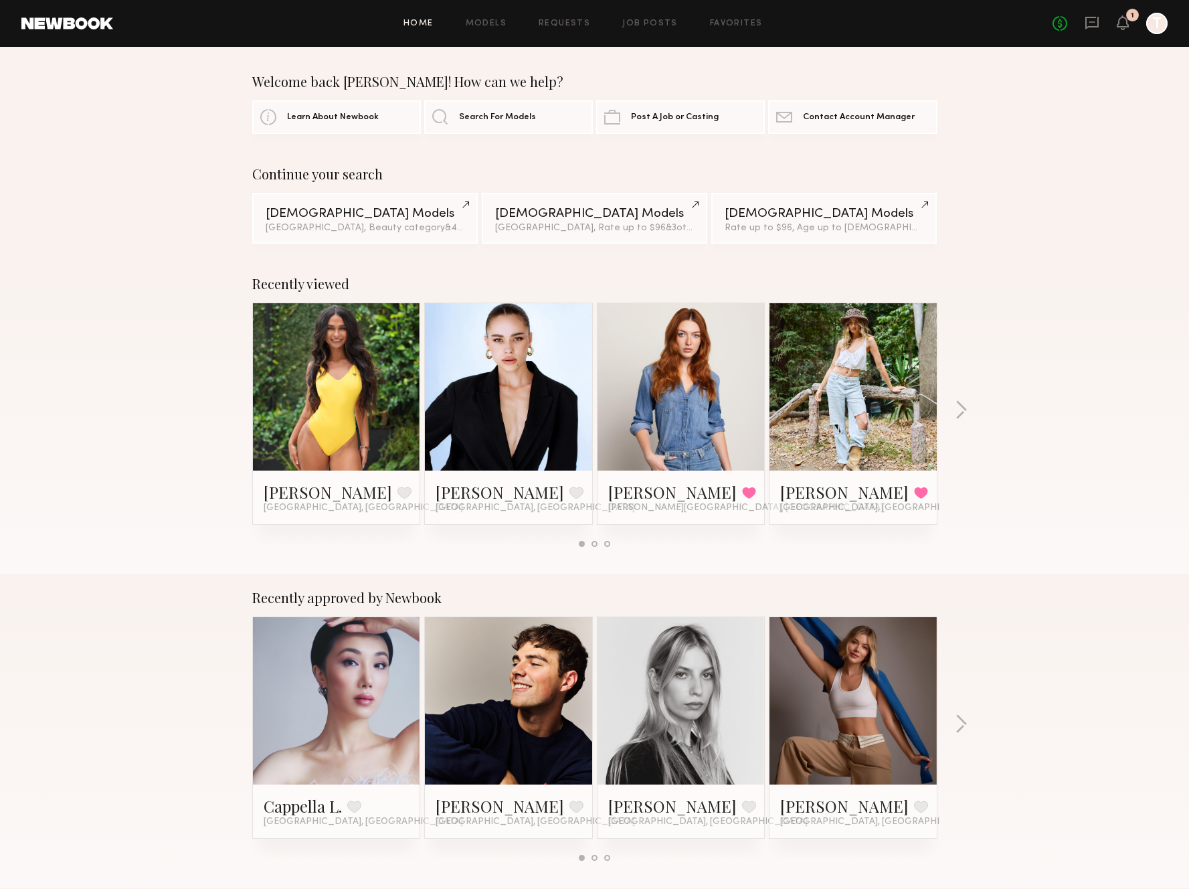 The width and height of the screenshot is (1189, 889). I want to click on a: Job Posts, so click(650, 23).